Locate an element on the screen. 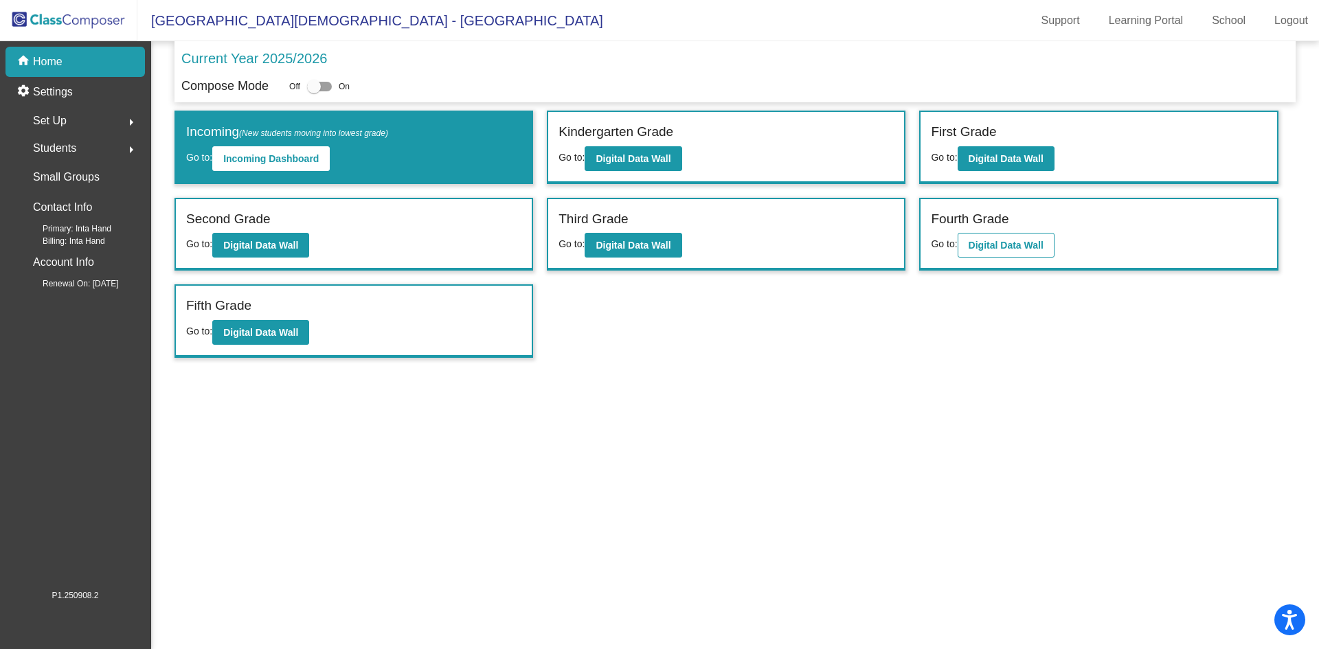 Image resolution: width=1319 pixels, height=649 pixels. p: Settings is located at coordinates (53, 92).